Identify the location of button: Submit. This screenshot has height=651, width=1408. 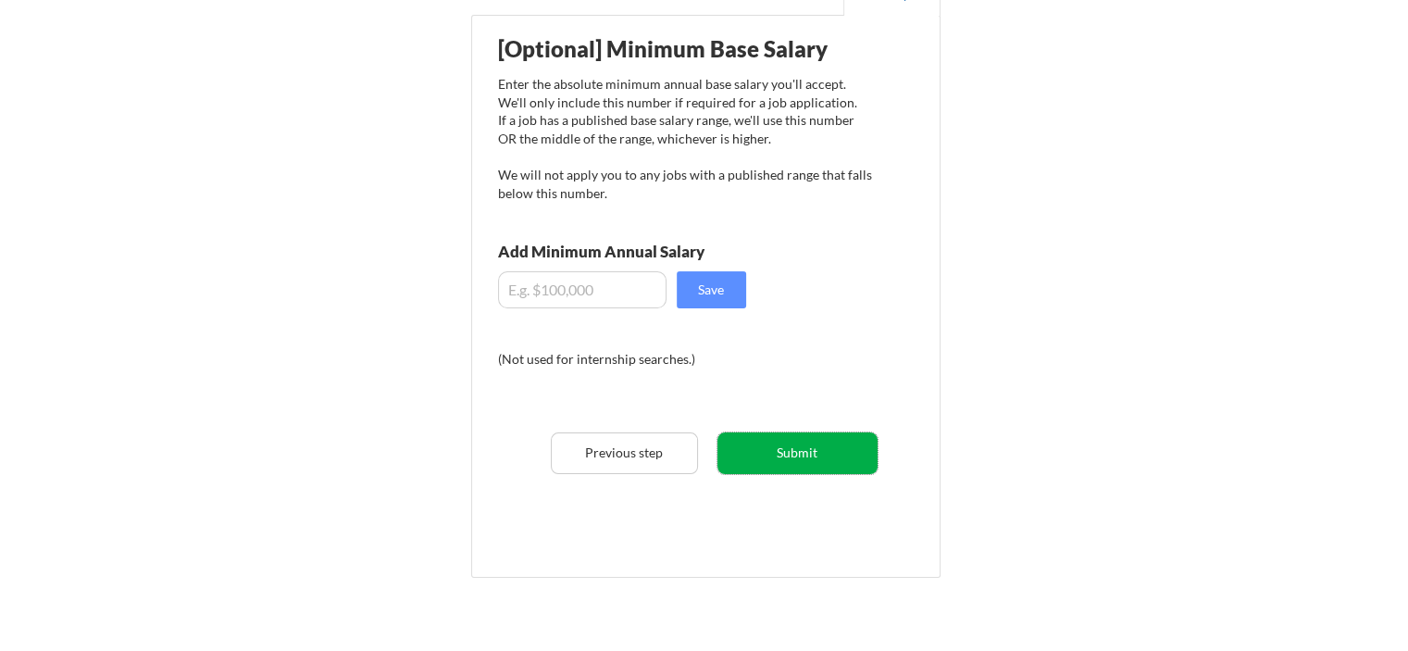
(797, 453).